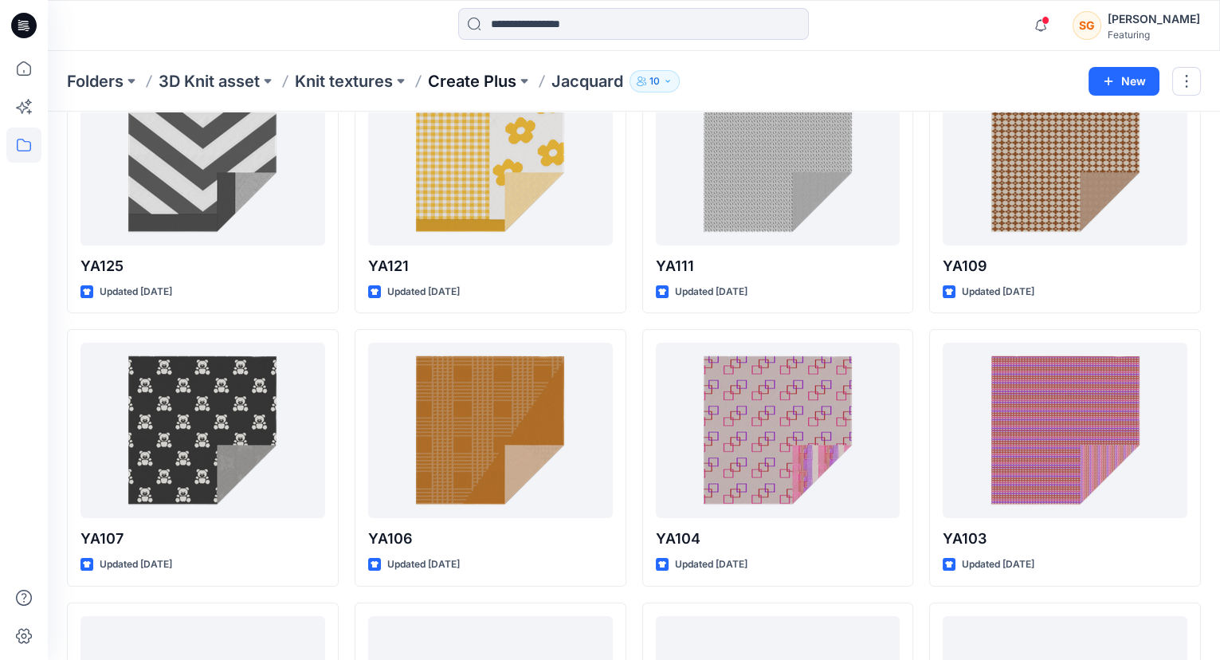 This screenshot has height=660, width=1220. What do you see at coordinates (490, 266) in the screenshot?
I see `p: YA121` at bounding box center [490, 266].